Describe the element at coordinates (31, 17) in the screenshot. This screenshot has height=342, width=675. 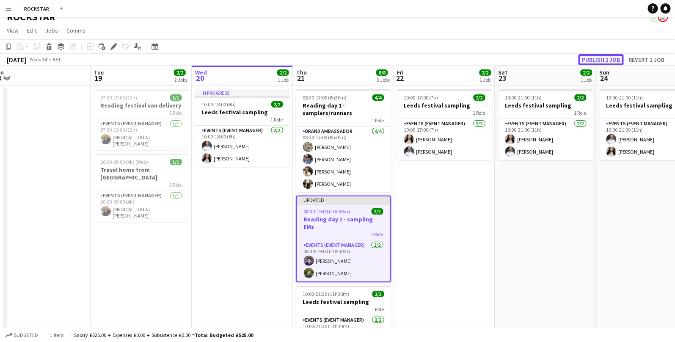
I see `h1: ROCKSTAR` at that location.